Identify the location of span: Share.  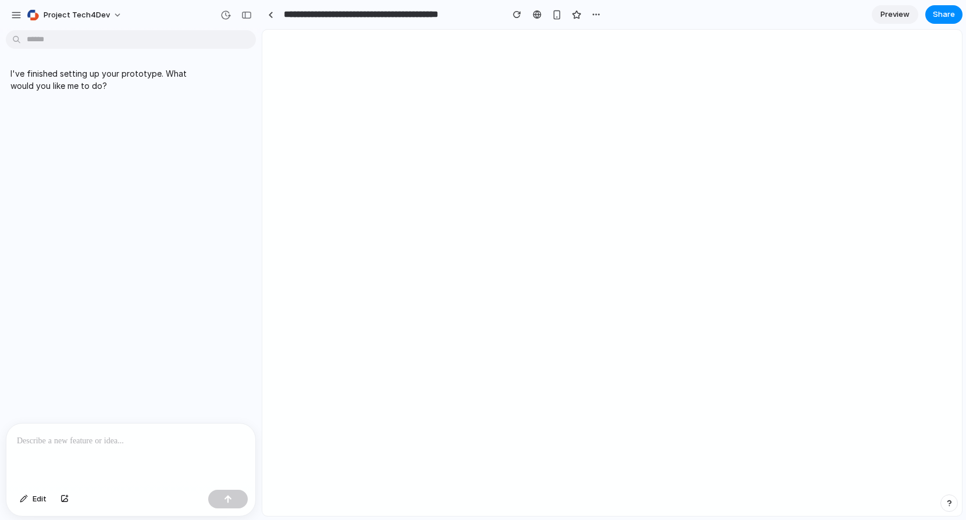
(943, 15).